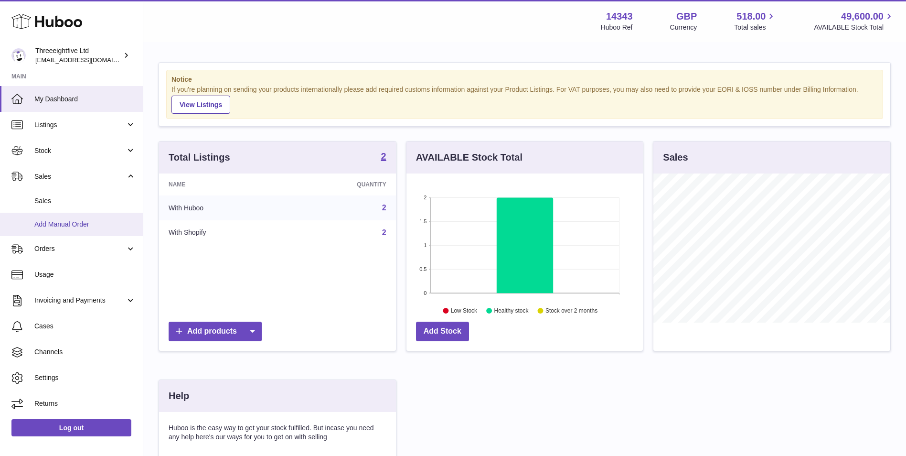 The image size is (906, 456). What do you see at coordinates (524, 99) in the screenshot?
I see `div: If you're planning on sending your products internationally please add required customs informati...` at bounding box center [524, 99].